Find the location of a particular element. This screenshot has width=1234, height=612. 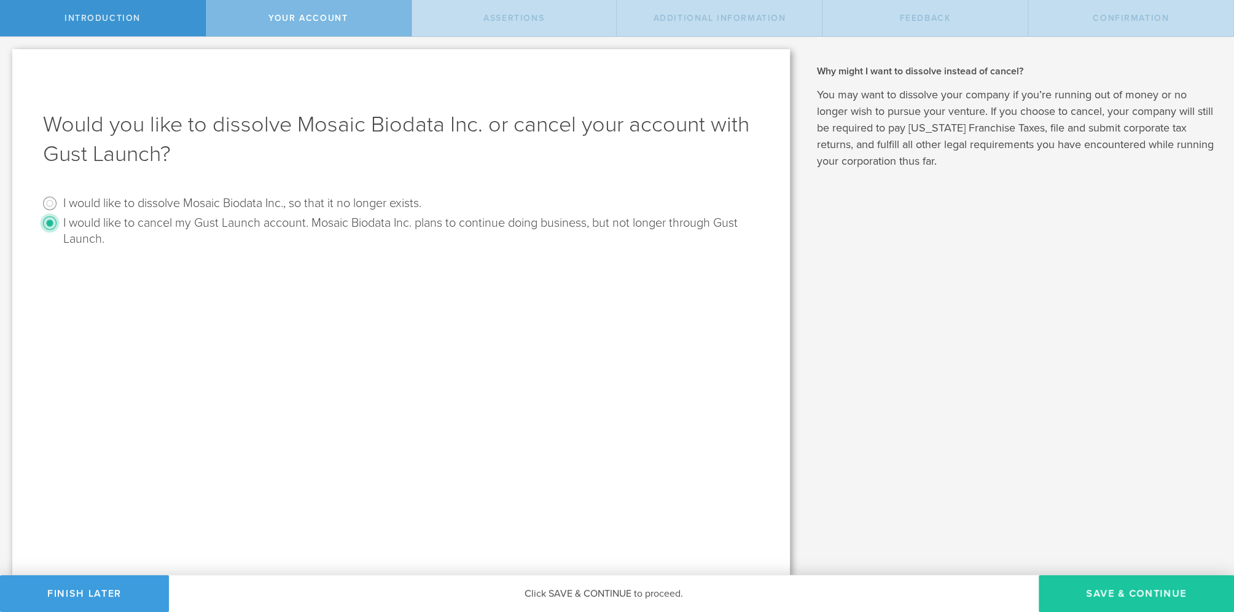

span: Assertions is located at coordinates (514, 18).